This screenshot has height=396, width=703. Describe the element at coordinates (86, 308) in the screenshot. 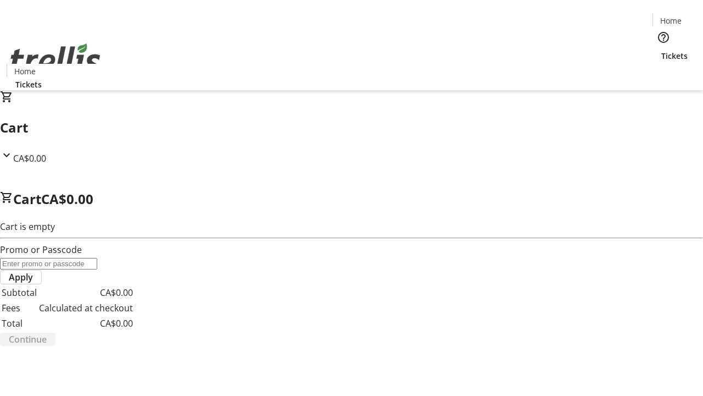

I see `td: Calculated at checkout` at that location.